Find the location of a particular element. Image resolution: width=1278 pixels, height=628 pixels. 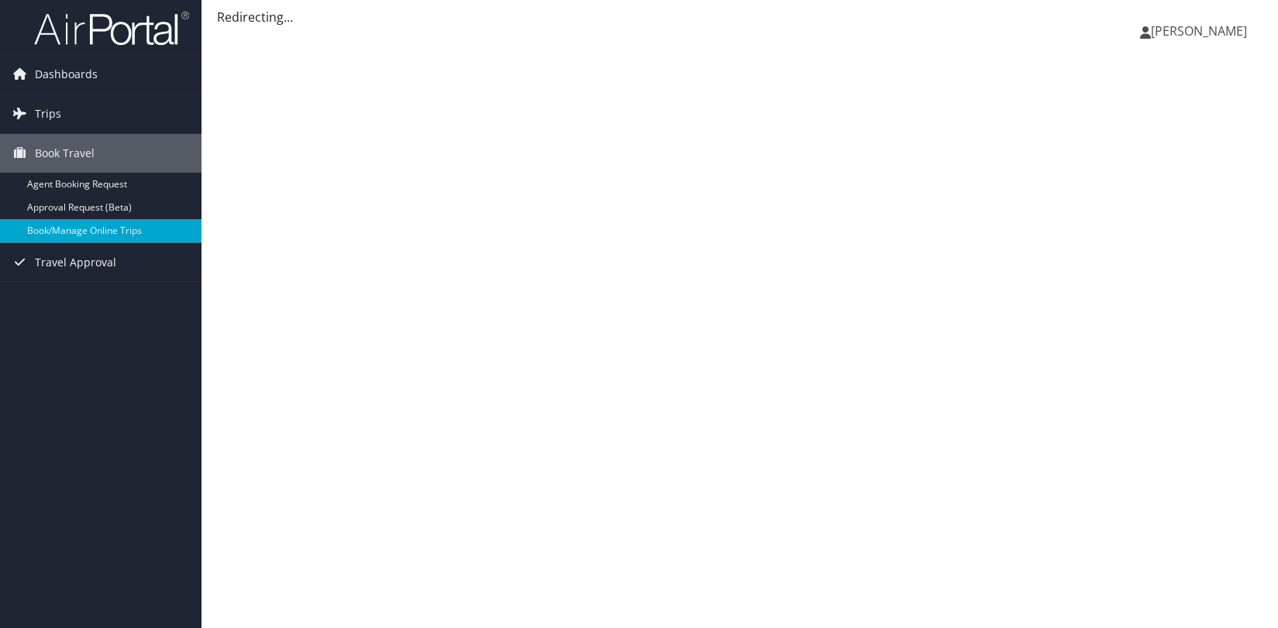

span: Travel Approval is located at coordinates (75, 263).